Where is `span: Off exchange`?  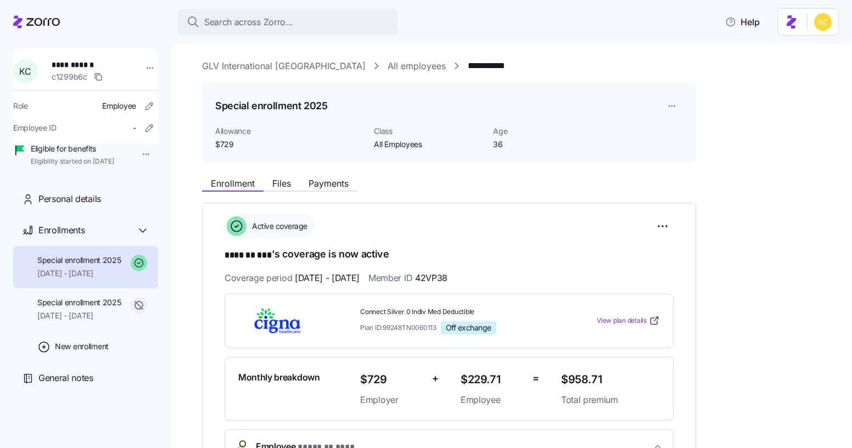 span: Off exchange is located at coordinates (468, 328).